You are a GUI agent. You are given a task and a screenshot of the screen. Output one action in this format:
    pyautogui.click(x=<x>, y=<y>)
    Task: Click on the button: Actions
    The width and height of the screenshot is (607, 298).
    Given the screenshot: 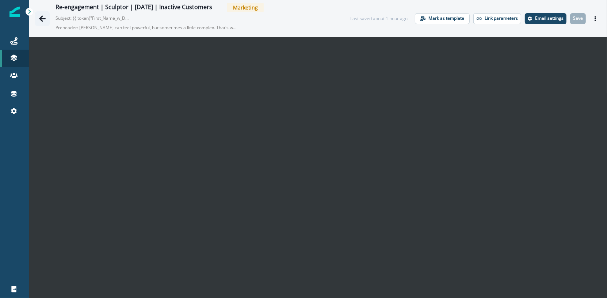 What is the action you would take?
    pyautogui.click(x=595, y=19)
    